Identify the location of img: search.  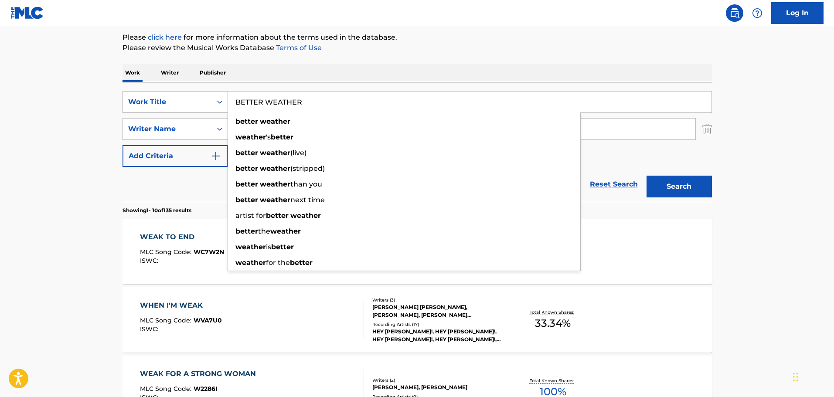
(735, 13).